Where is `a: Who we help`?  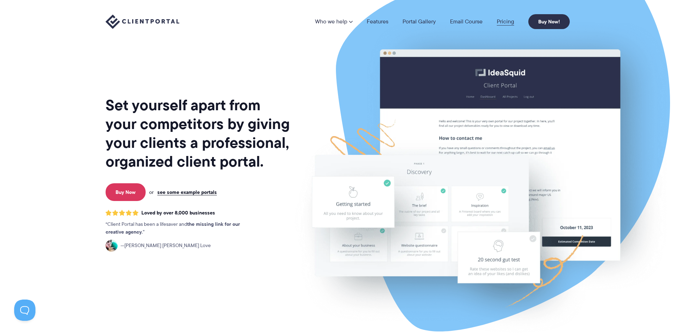
a: Who we help is located at coordinates (334, 22).